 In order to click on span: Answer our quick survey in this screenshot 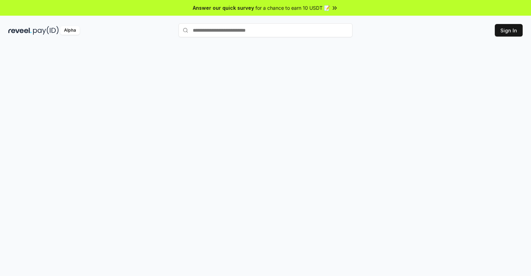, I will do `click(223, 8)`.